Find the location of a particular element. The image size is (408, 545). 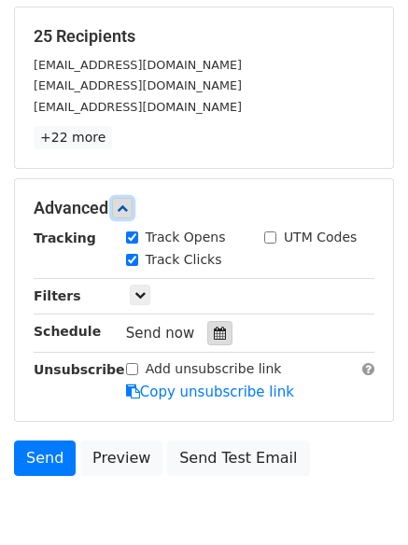

label: Track Opens is located at coordinates (186, 237).